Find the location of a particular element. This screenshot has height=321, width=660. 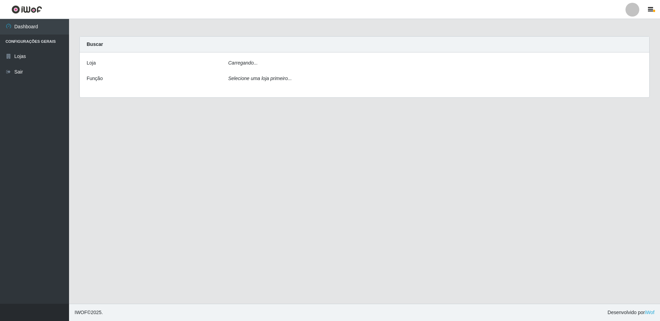

label: Função is located at coordinates (95, 78).